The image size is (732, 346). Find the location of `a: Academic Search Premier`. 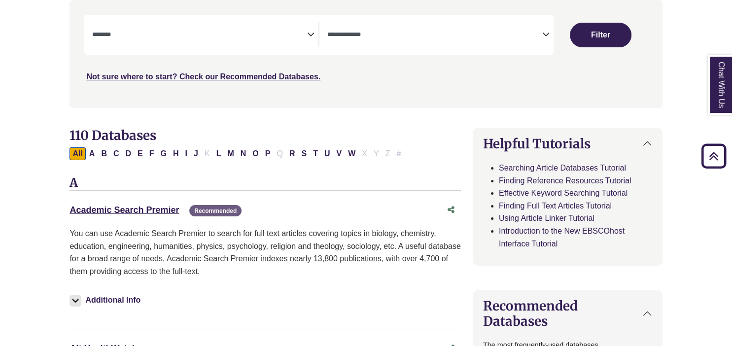

a: Academic Search Premier is located at coordinates (124, 210).